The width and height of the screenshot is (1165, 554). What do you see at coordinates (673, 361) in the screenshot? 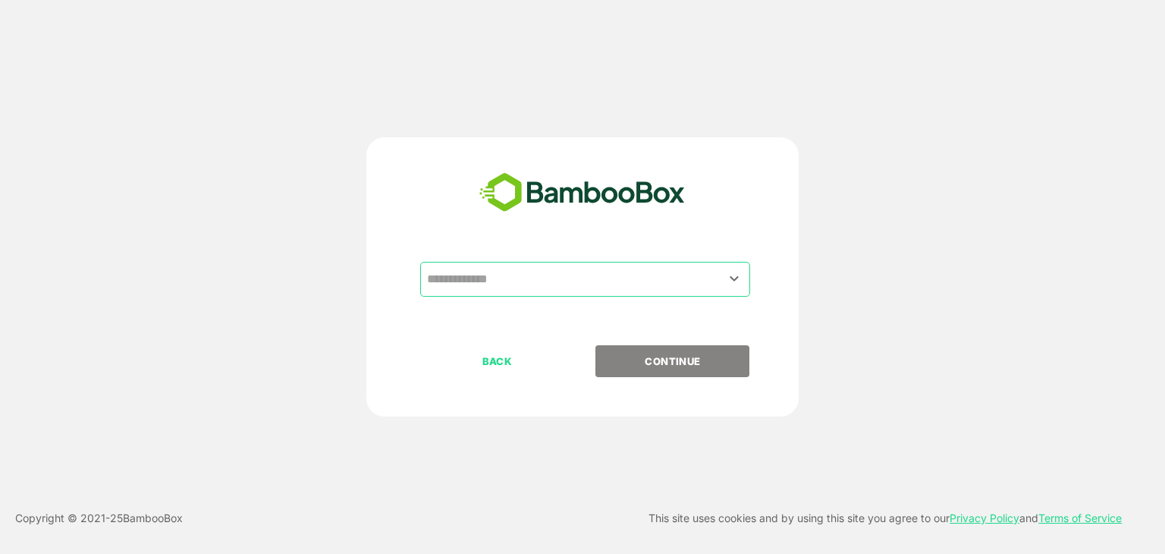
I see `p: CONTINUE` at bounding box center [673, 361].